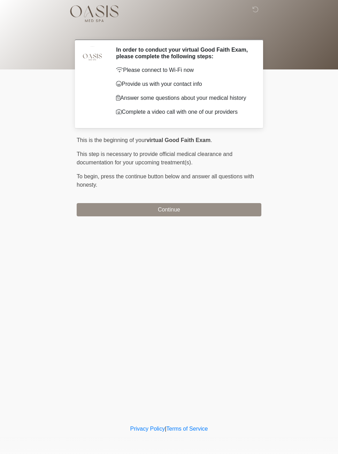  I want to click on img: Agent Avatar, so click(92, 57).